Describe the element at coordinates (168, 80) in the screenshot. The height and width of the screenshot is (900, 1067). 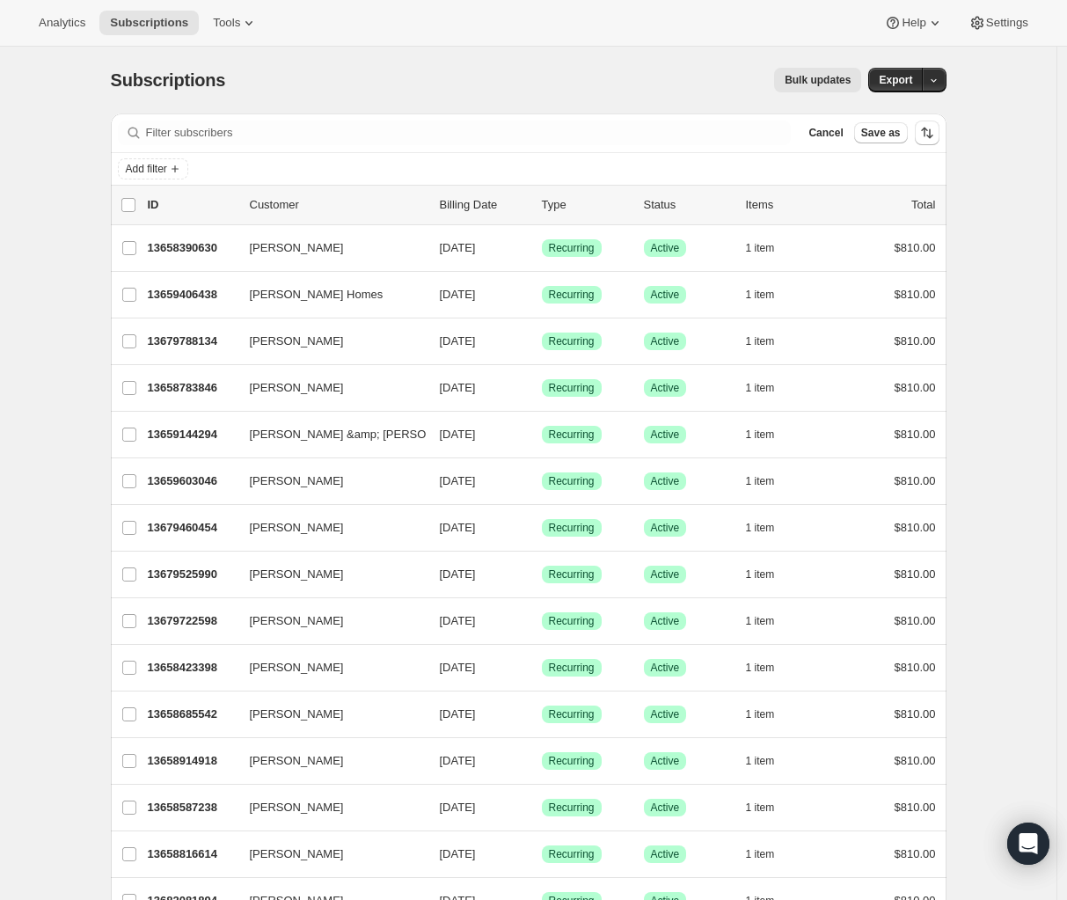
I see `span: Subscriptions` at that location.